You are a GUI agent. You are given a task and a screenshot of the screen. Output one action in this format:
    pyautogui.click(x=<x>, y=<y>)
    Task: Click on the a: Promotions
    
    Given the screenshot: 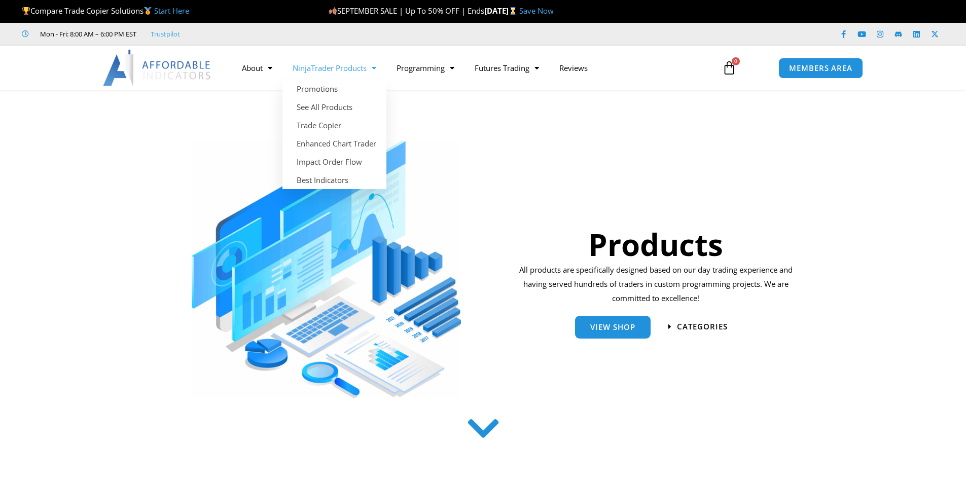 What is the action you would take?
    pyautogui.click(x=334, y=89)
    